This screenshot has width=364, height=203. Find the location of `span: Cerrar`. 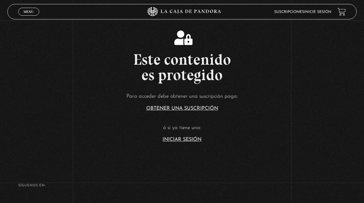

span: Cerrar is located at coordinates (29, 17).